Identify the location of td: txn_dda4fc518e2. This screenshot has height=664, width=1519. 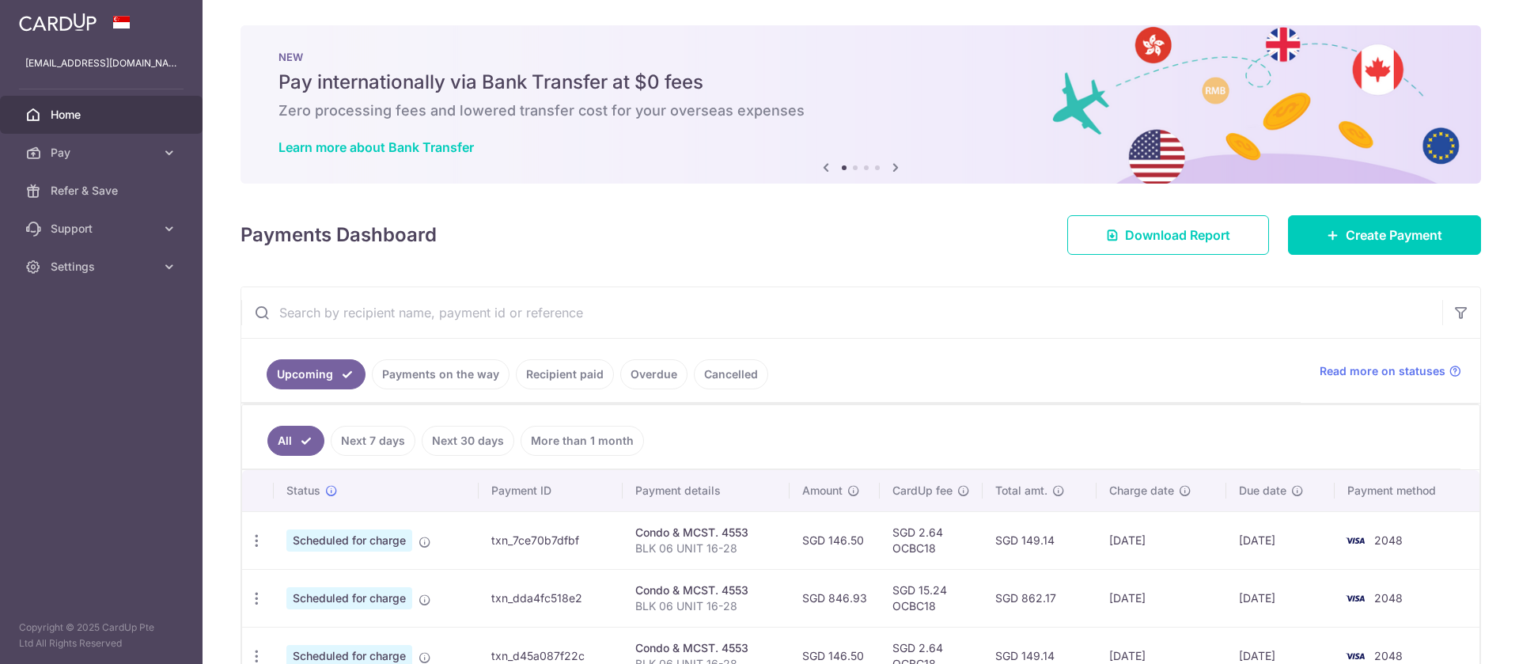
(551, 597).